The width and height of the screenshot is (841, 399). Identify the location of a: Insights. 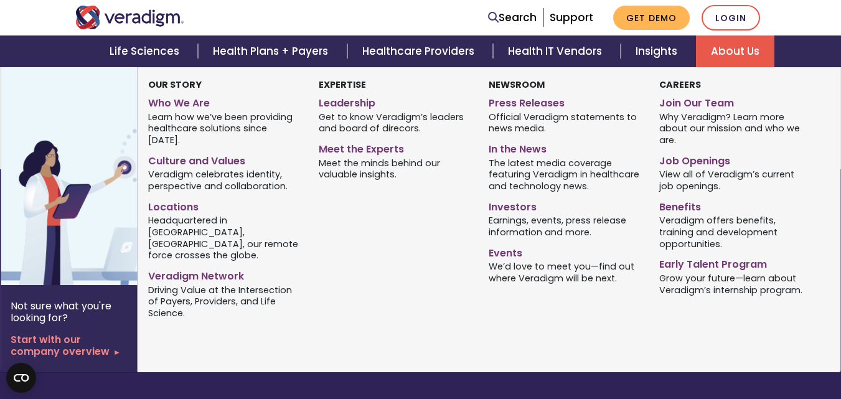
(658, 51).